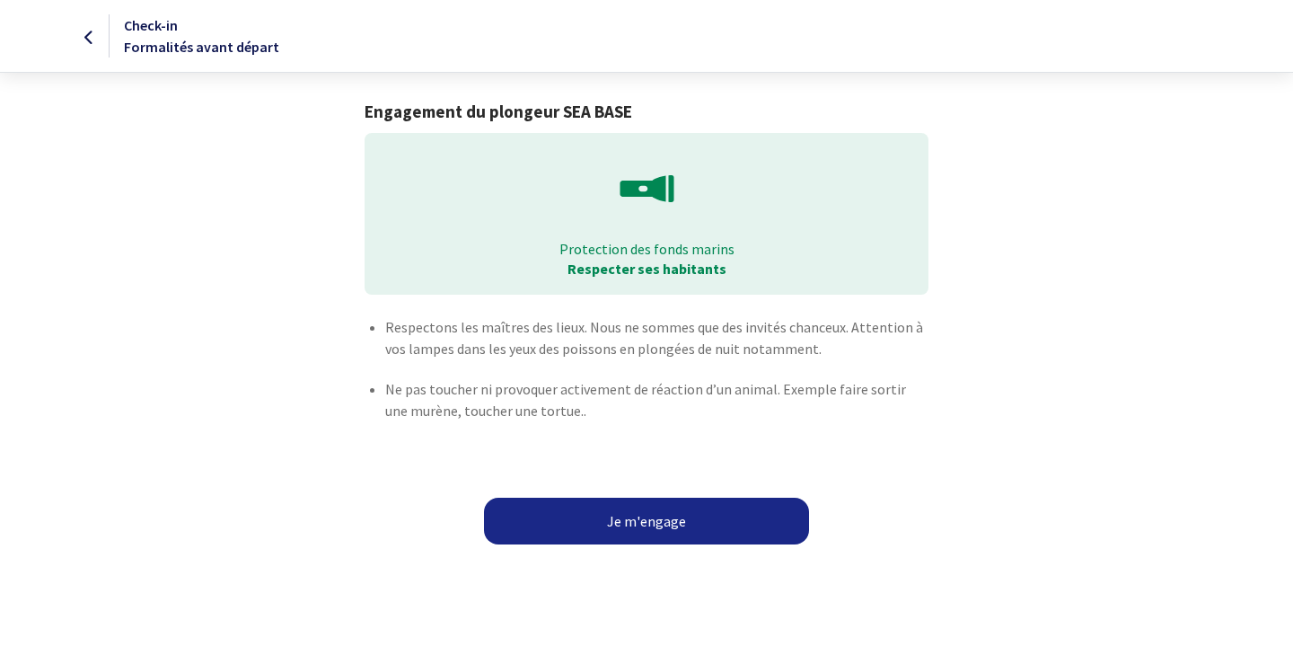 This screenshot has width=1293, height=664. What do you see at coordinates (646, 249) in the screenshot?
I see `p: Protection des fonds marins` at bounding box center [646, 249].